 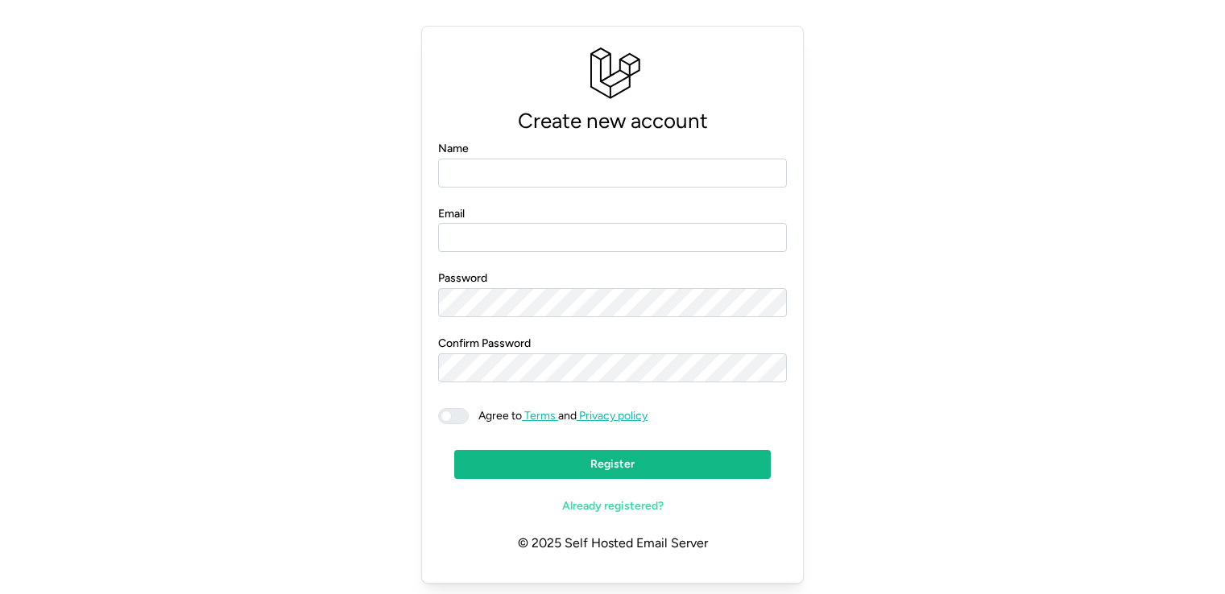 I want to click on label: Name, so click(x=453, y=149).